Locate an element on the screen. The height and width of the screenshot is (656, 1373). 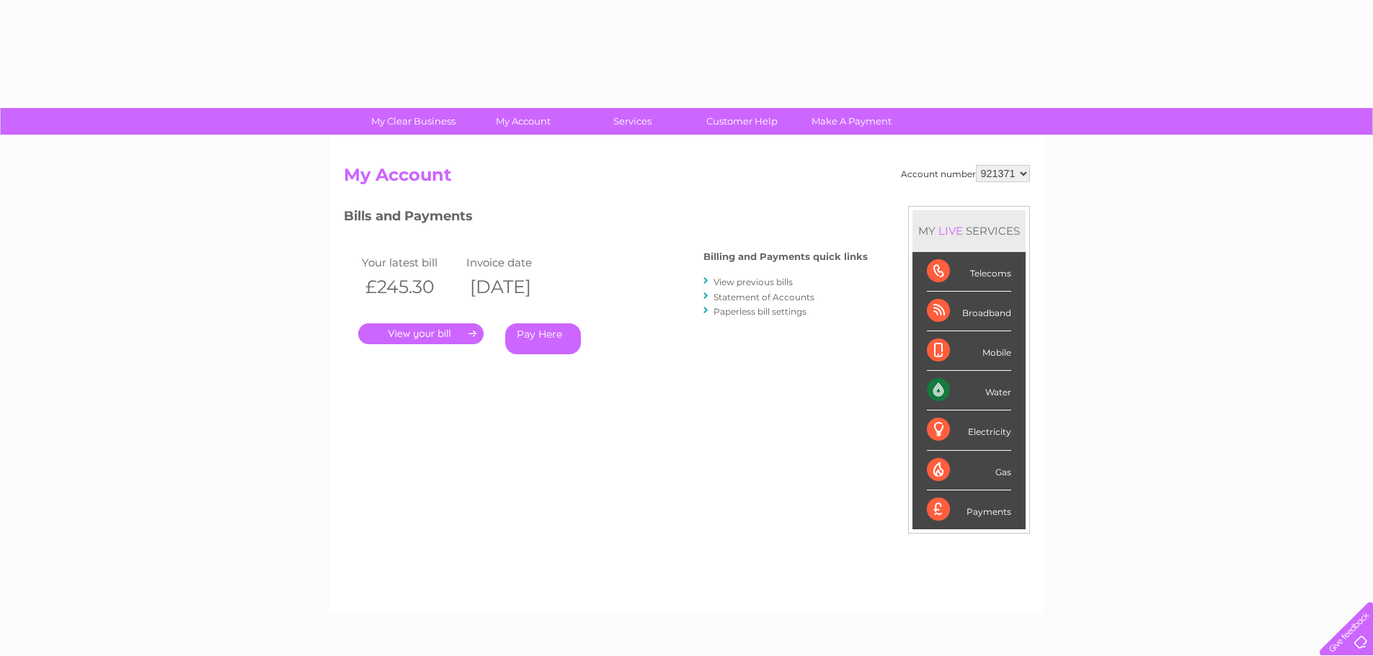
h4: Billing and Payments quick links is located at coordinates (785, 257).